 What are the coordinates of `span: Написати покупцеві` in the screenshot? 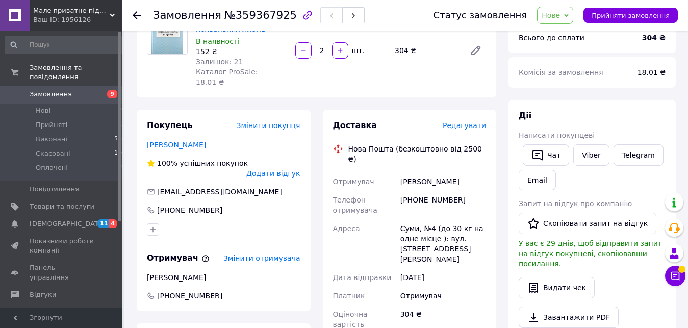 It's located at (557, 135).